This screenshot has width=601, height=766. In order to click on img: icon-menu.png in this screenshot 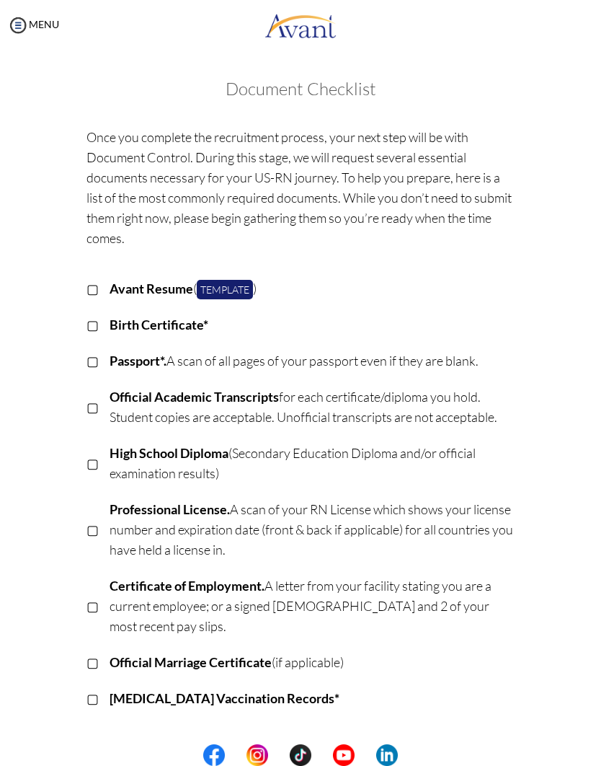, I will do `click(18, 25)`.